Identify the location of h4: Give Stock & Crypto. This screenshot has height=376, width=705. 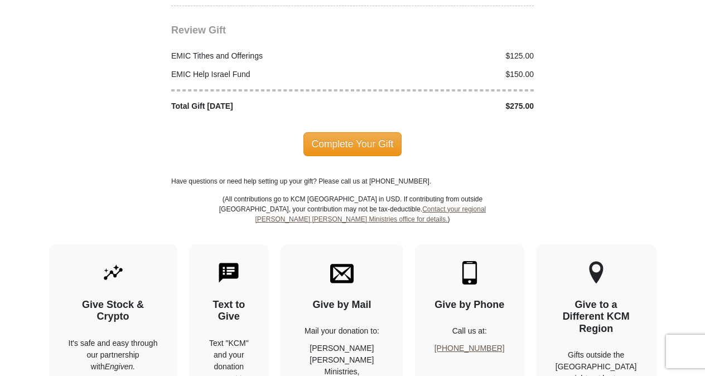
(113, 311).